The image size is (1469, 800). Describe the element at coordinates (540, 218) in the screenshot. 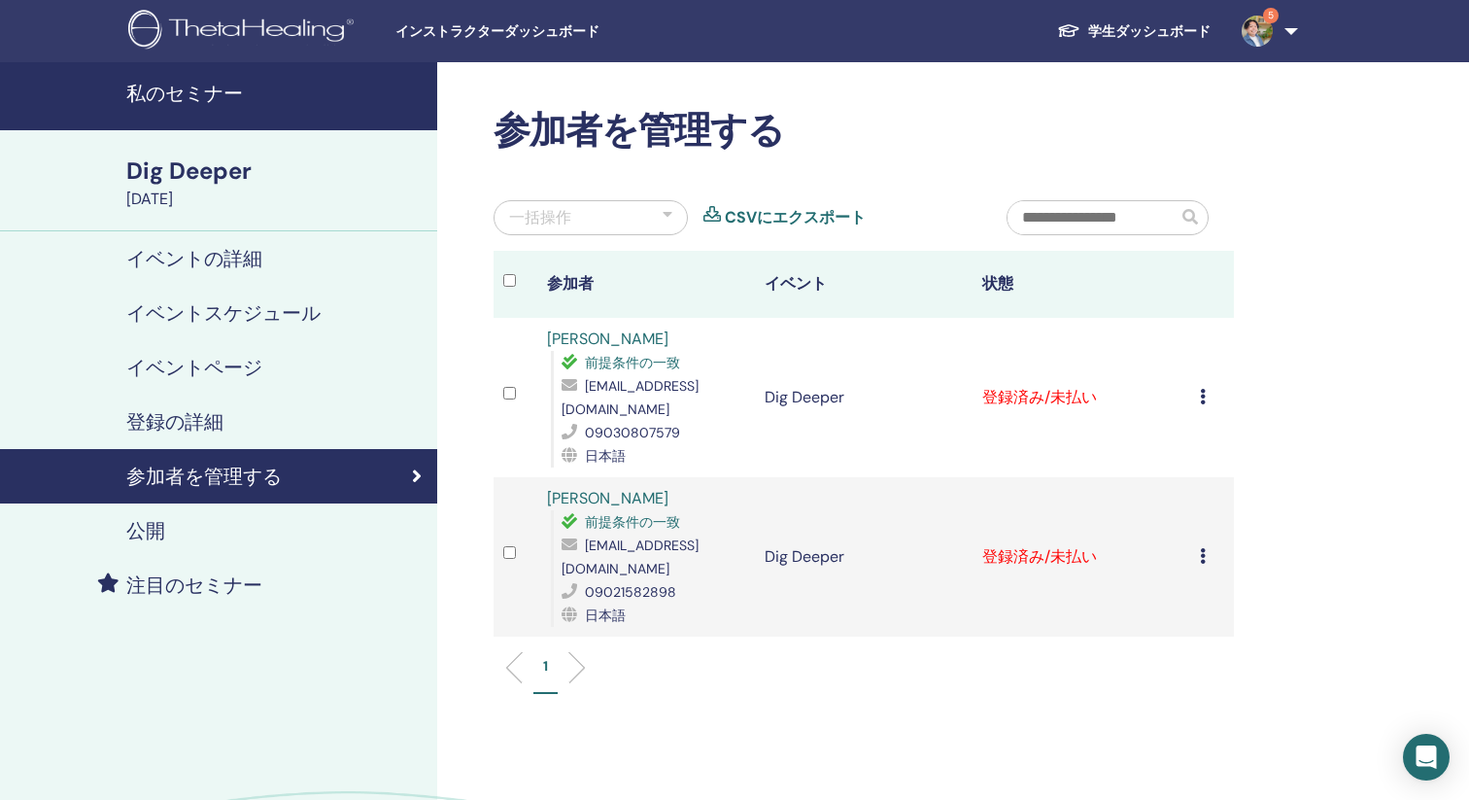

I see `div: 一括操作` at that location.